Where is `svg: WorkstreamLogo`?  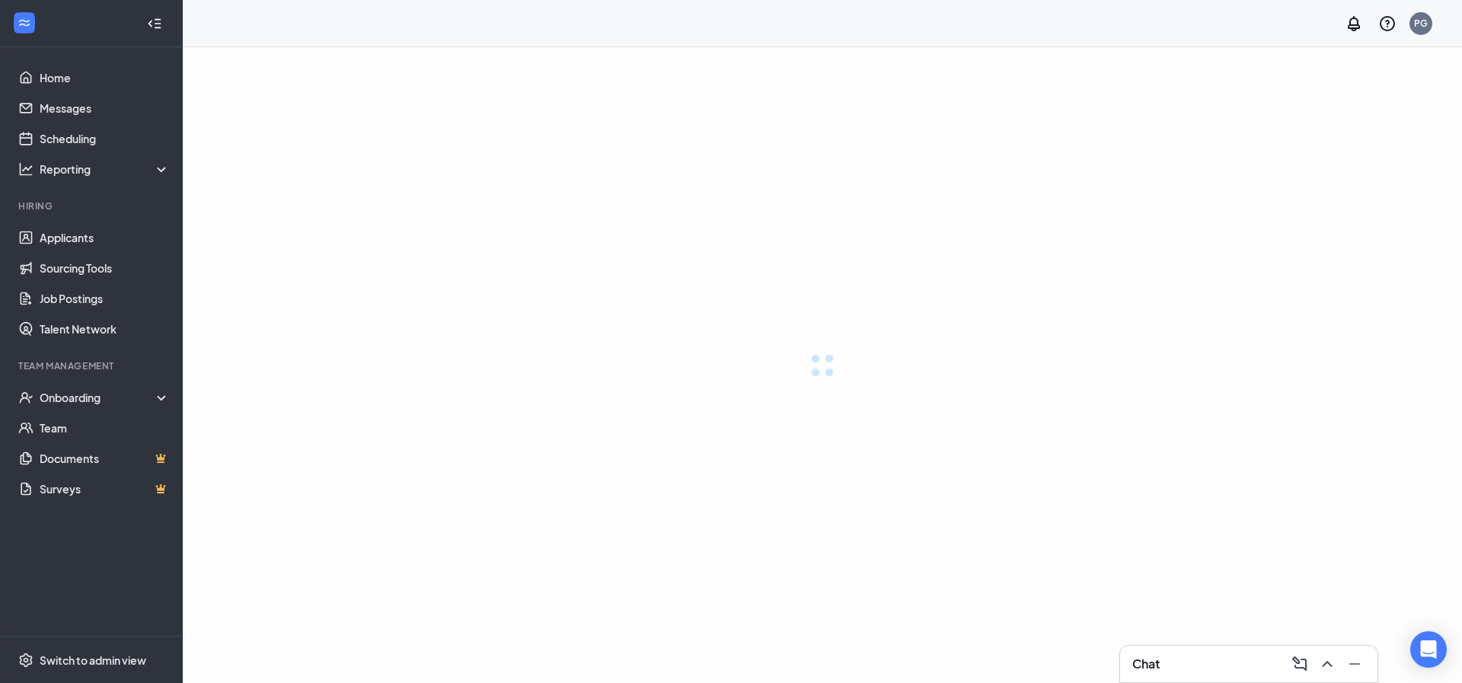
svg: WorkstreamLogo is located at coordinates (24, 23).